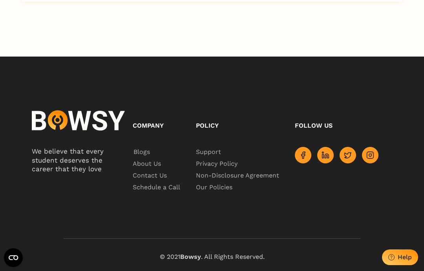  Describe the element at coordinates (156, 187) in the screenshot. I see `span: Schedule a Call` at that location.